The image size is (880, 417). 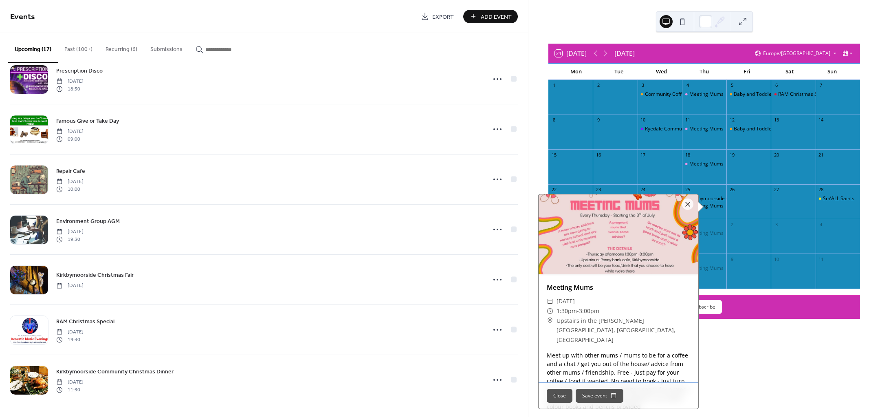 What do you see at coordinates (71, 171) in the screenshot?
I see `a: Repair Cafe` at bounding box center [71, 171].